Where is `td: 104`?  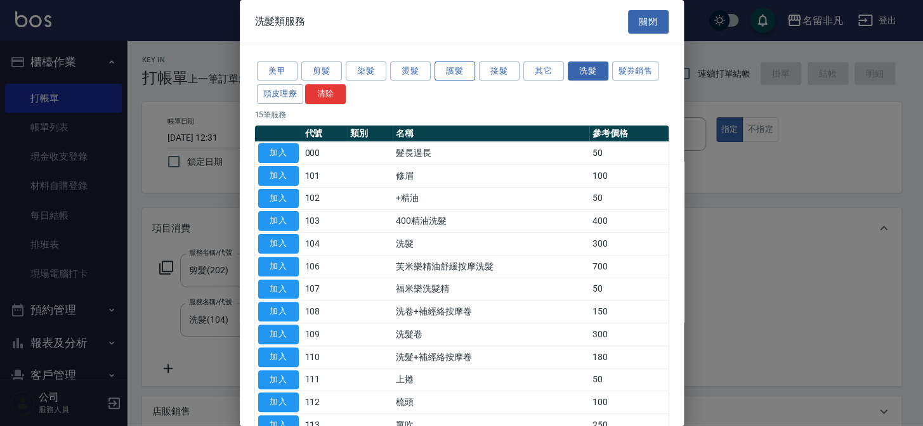 td: 104 is located at coordinates (325, 244).